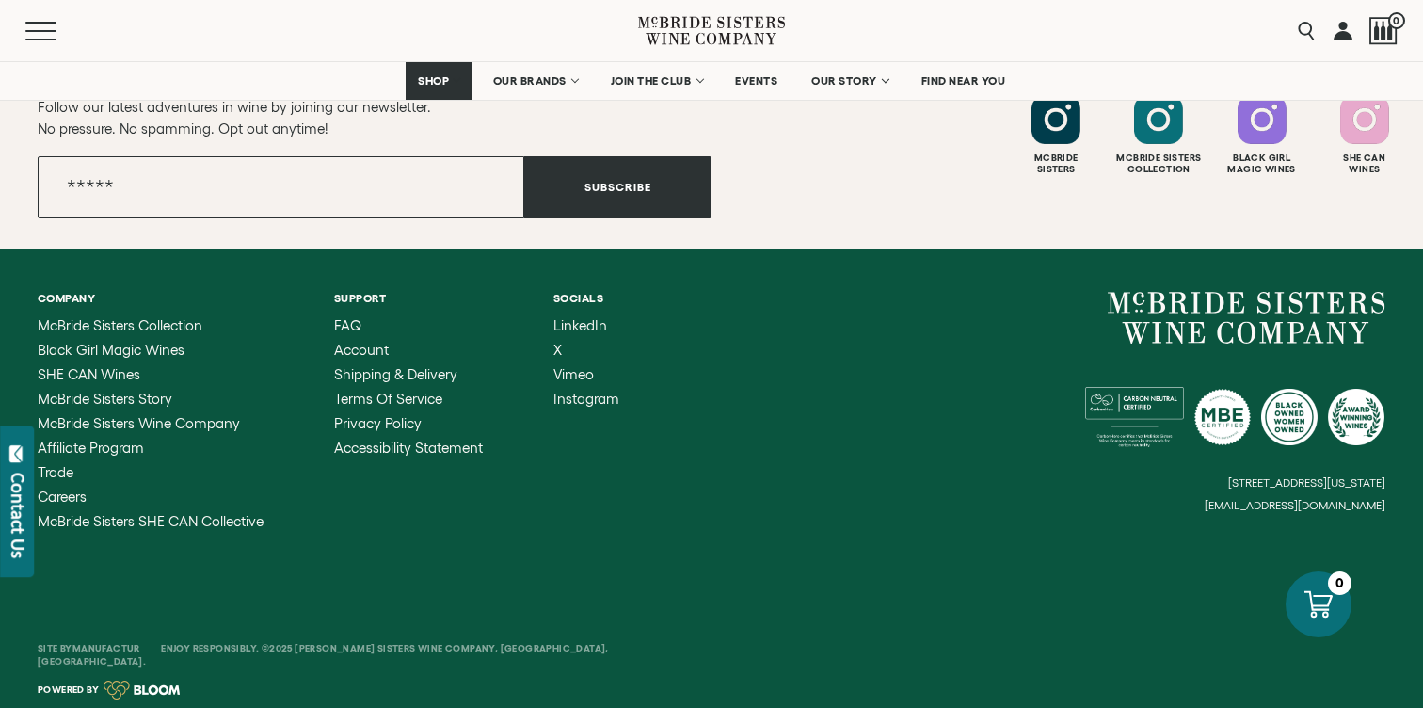  What do you see at coordinates (1365, 164) in the screenshot?
I see `div: She Can Wines` at bounding box center [1365, 164].